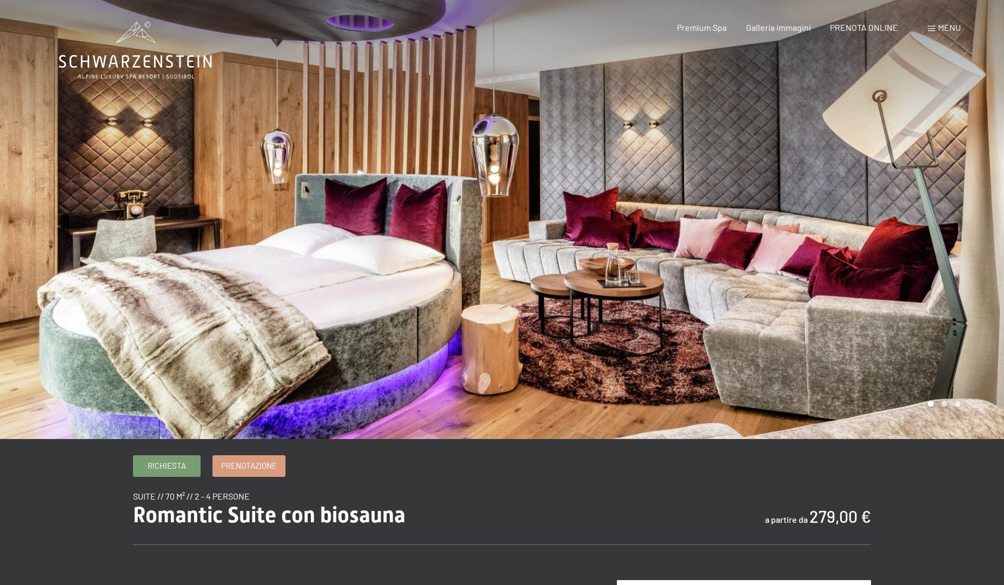 This screenshot has width=1004, height=585. Describe the element at coordinates (864, 27) in the screenshot. I see `a: PRENOTA ONLINE` at that location.